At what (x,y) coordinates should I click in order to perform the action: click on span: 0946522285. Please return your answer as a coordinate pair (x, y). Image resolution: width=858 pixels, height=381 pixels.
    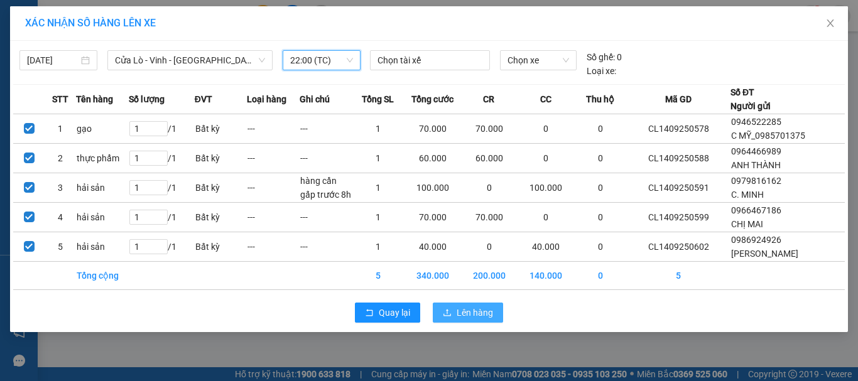
    Looking at the image, I should click on (756, 122).